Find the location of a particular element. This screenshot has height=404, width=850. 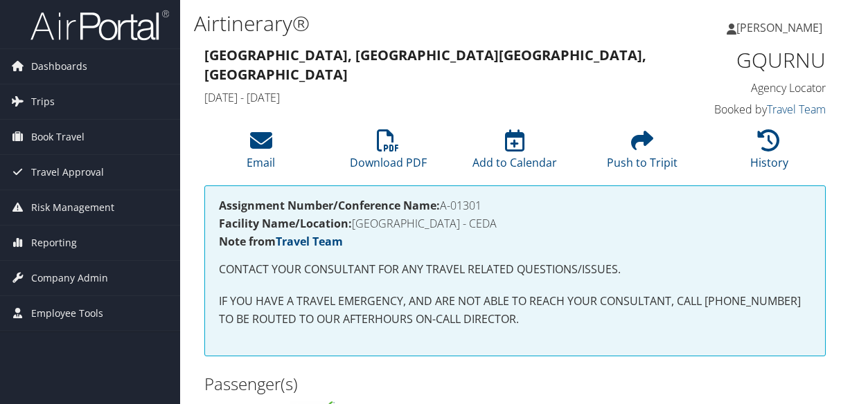

p: CONTACT YOUR CONSULTANT FOR ANY TRAVEL RELATED QUESTIONS/ISSUES. is located at coordinates (515, 270).